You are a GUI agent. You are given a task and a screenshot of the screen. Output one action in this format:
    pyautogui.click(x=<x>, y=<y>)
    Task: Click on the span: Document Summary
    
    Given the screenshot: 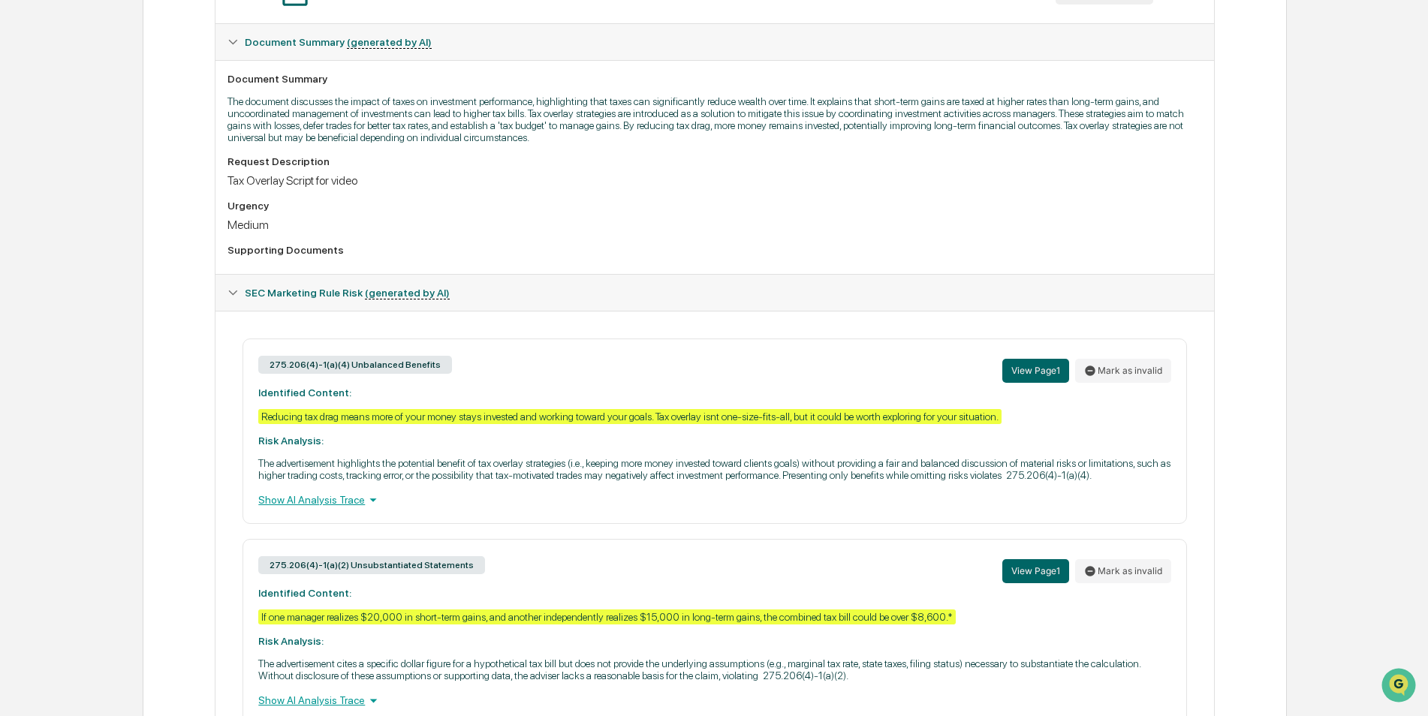 What is the action you would take?
    pyautogui.click(x=338, y=42)
    